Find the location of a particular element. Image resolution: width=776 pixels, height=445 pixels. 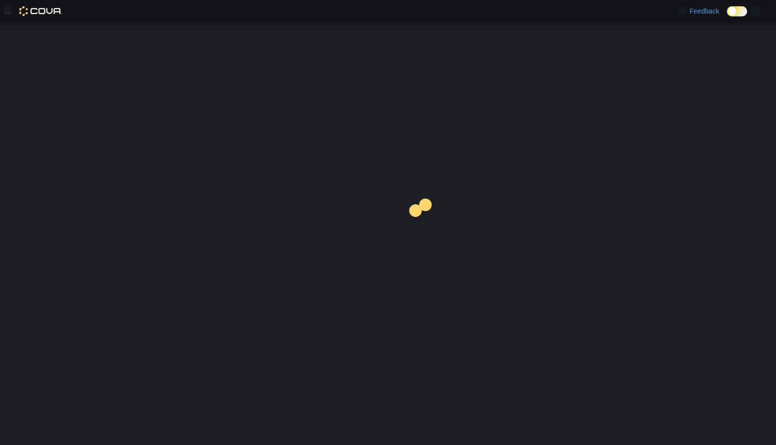

img: Cova is located at coordinates (40, 11).